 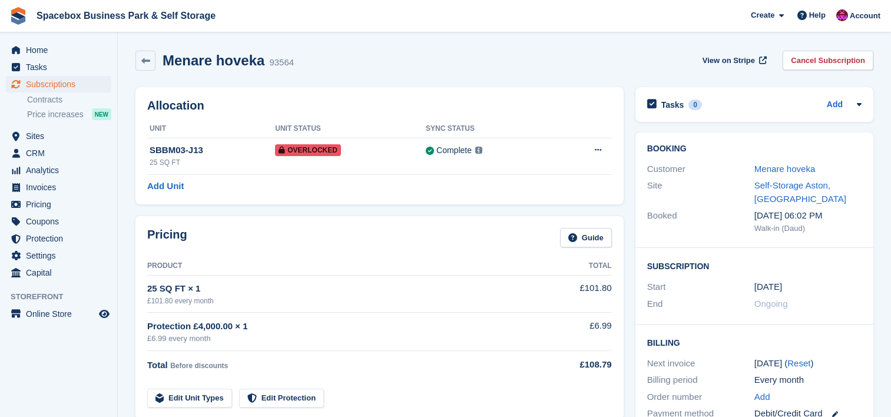 What do you see at coordinates (61, 153) in the screenshot?
I see `span: CRM` at bounding box center [61, 153].